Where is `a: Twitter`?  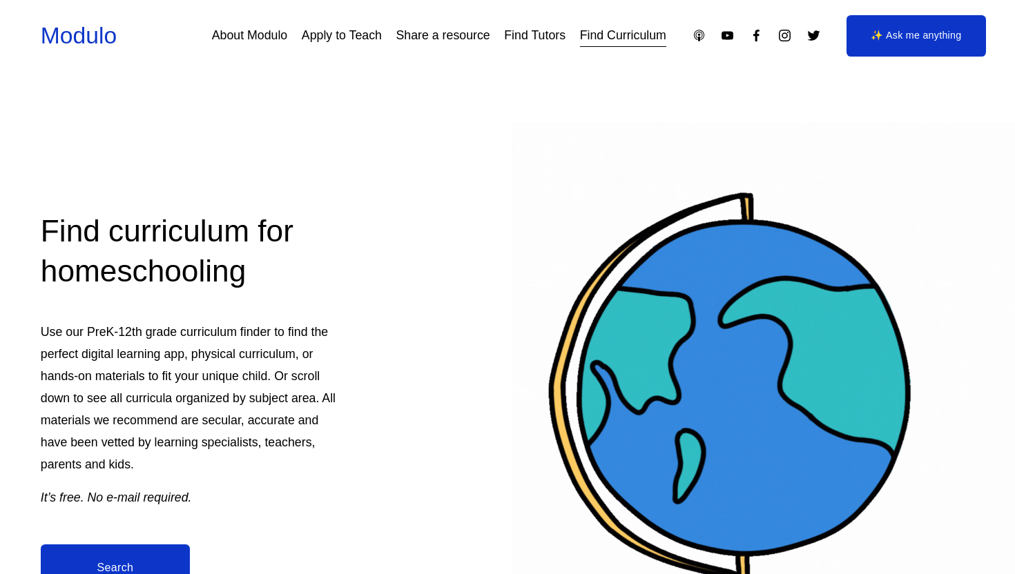 a: Twitter is located at coordinates (813, 35).